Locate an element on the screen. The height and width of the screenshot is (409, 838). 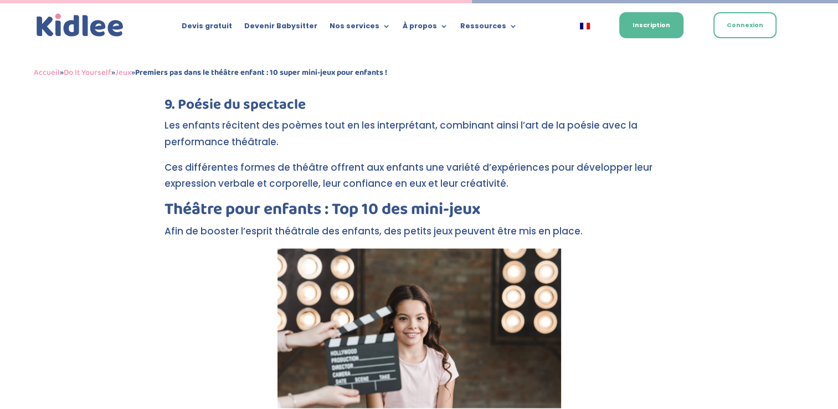
a: À propos is located at coordinates (425, 28).